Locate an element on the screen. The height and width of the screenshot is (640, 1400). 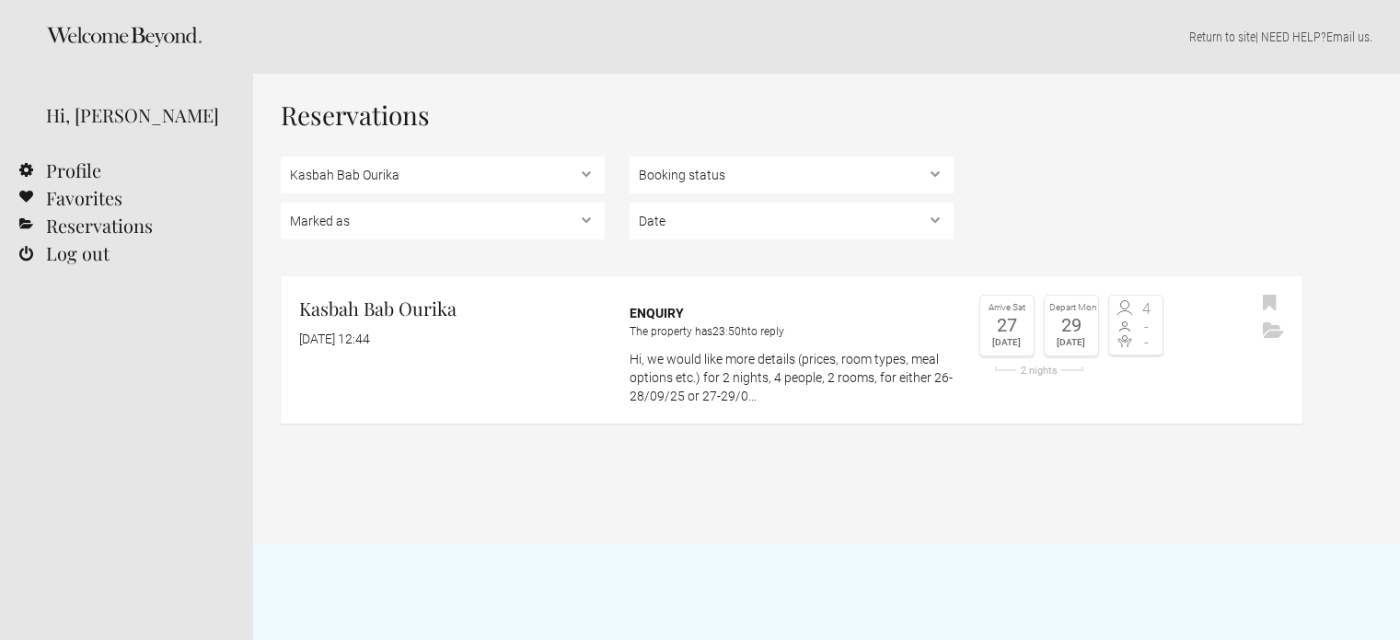
p: Hi, we would like more details (prices, room types, meal options etc.) for 2 nights, 4 people, 2 ... is located at coordinates (792, 377).